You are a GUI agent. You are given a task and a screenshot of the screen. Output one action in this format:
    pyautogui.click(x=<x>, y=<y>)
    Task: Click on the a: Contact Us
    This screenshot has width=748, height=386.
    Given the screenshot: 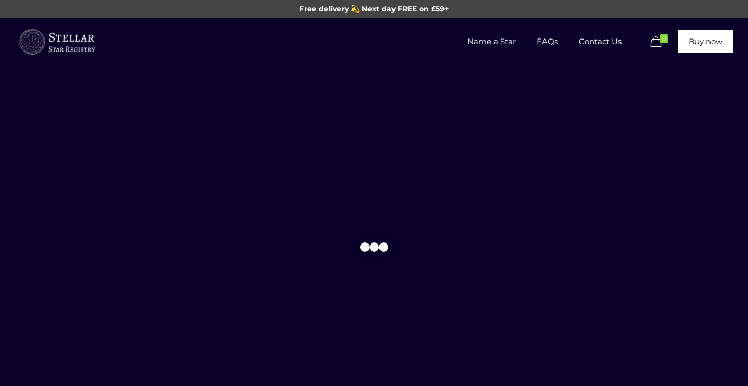 What is the action you would take?
    pyautogui.click(x=600, y=42)
    